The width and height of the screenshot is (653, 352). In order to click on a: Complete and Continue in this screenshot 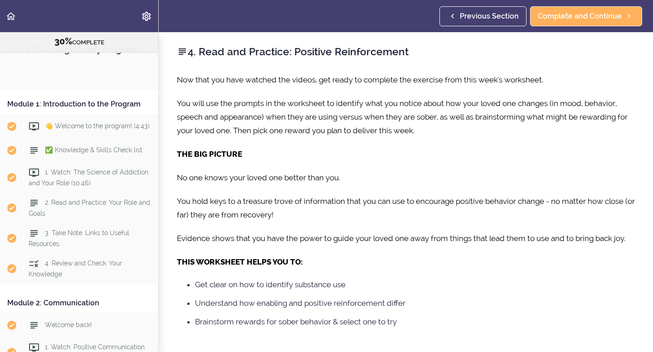, I will do `click(586, 16)`.